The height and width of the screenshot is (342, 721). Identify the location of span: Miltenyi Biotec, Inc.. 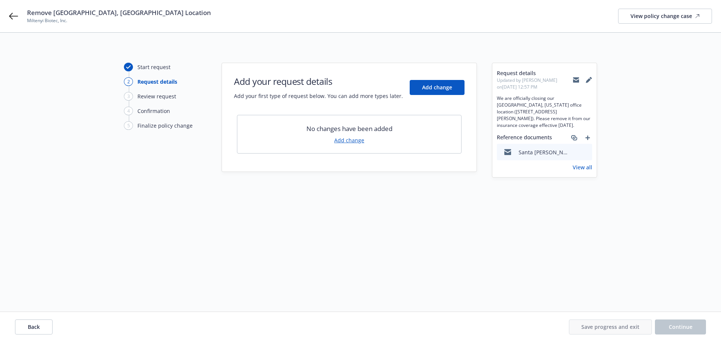
(119, 21).